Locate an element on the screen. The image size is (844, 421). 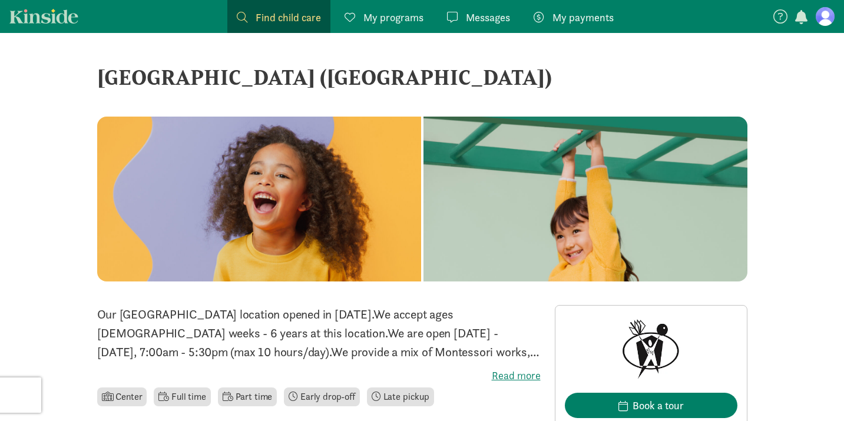
li: Late pickup is located at coordinates (401, 397).